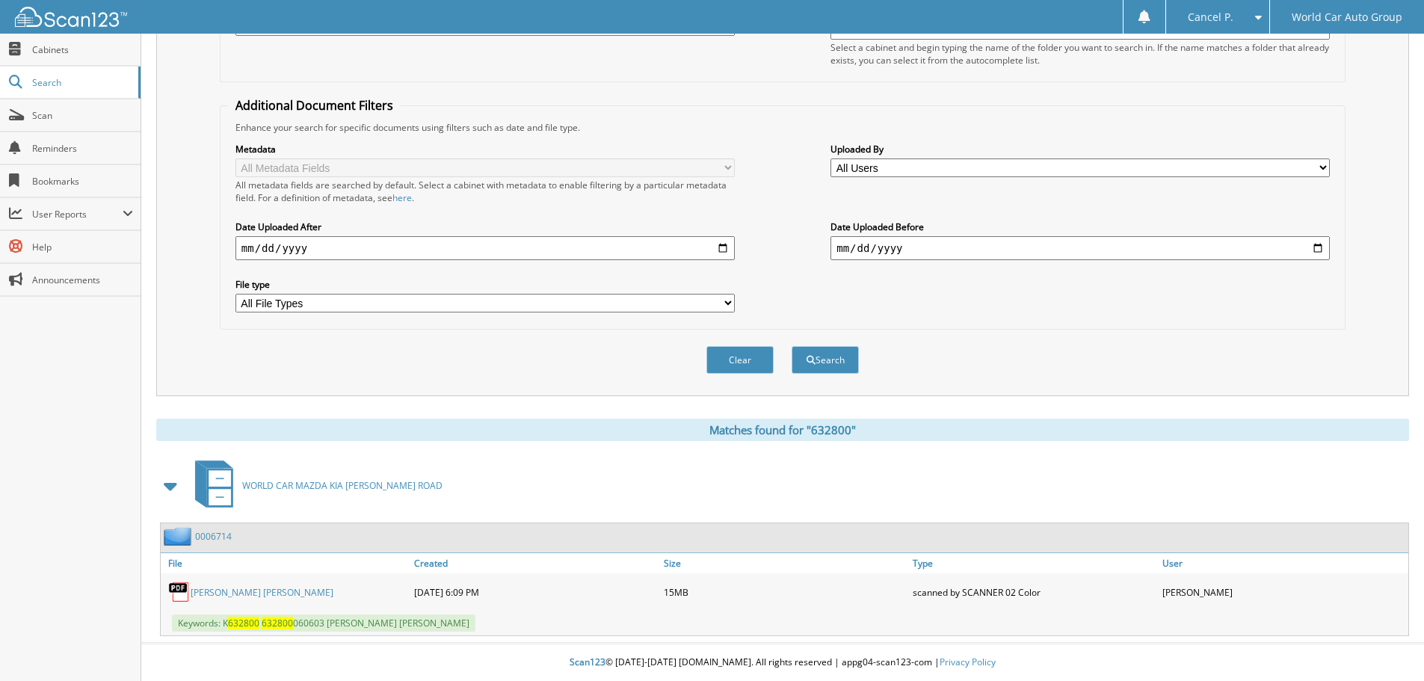 This screenshot has height=681, width=1424. Describe the element at coordinates (82, 280) in the screenshot. I see `span: Announcements` at that location.